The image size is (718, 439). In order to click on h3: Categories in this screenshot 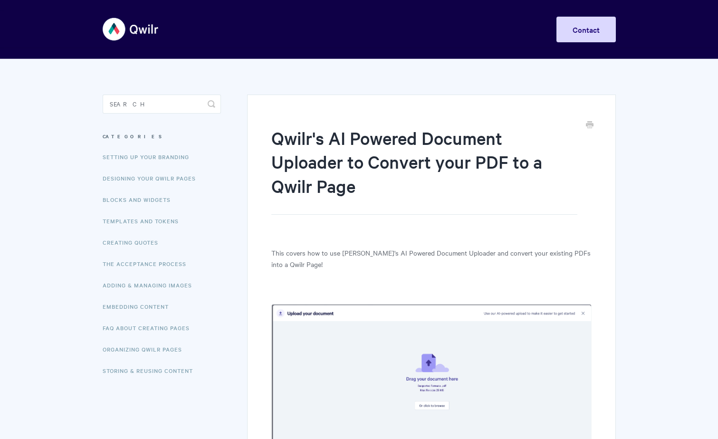, I will do `click(161, 136)`.